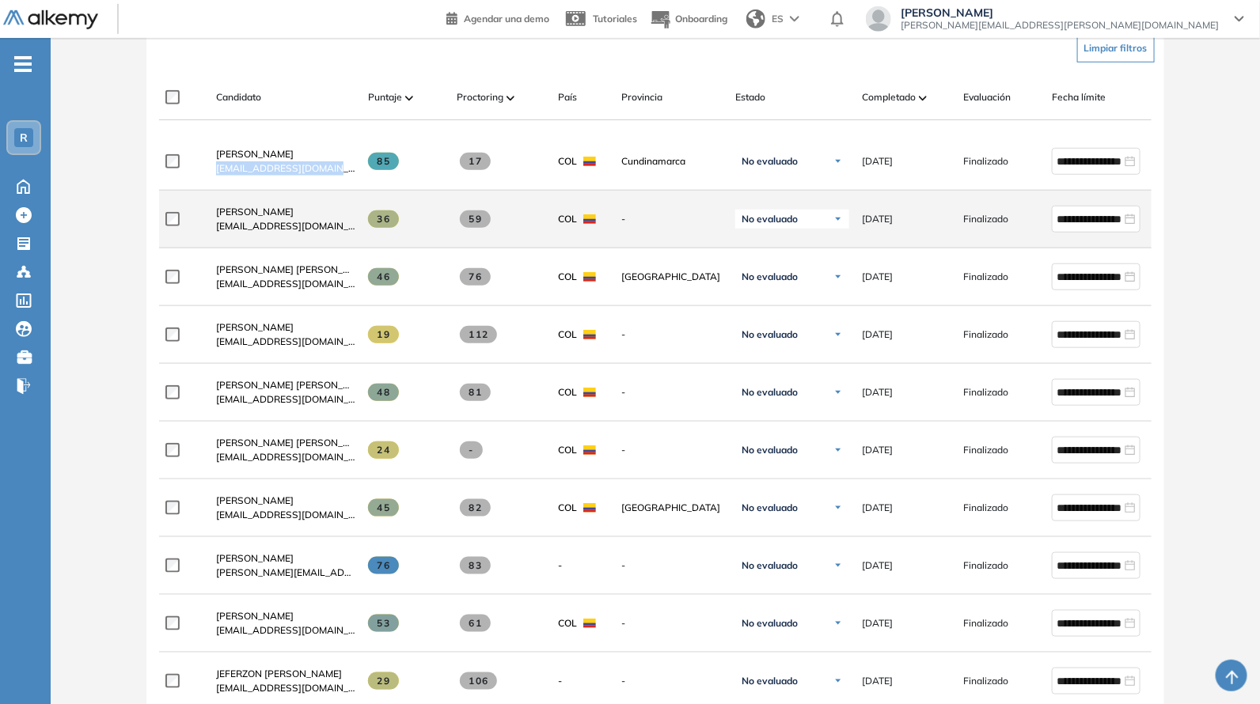  What do you see at coordinates (475, 161) in the screenshot?
I see `span: 17` at bounding box center [475, 161].